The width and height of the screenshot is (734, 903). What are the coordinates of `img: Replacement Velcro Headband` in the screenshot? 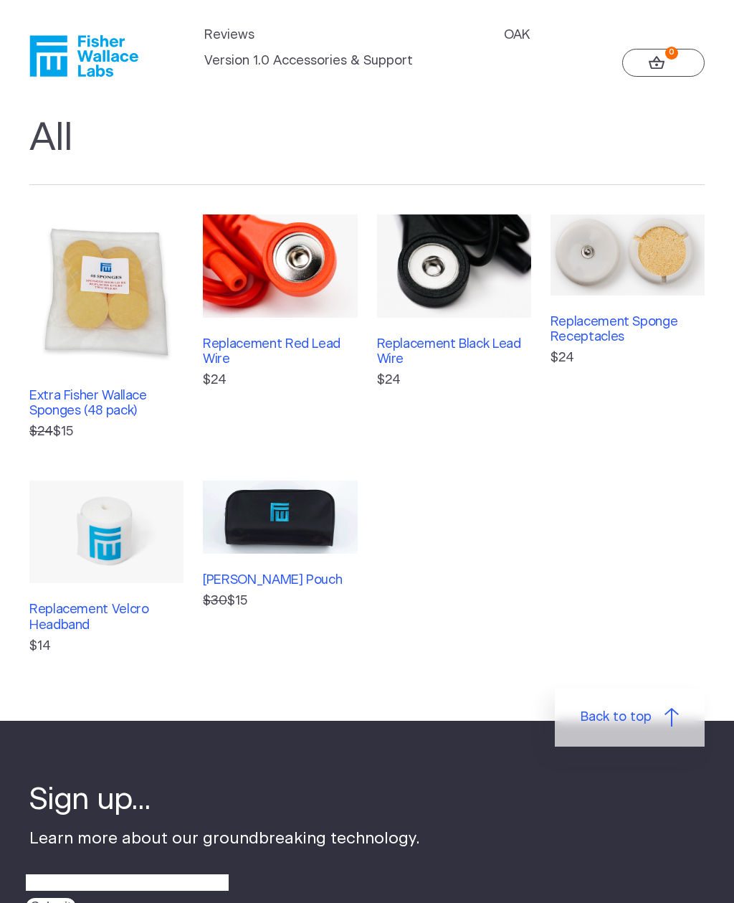 It's located at (106, 532).